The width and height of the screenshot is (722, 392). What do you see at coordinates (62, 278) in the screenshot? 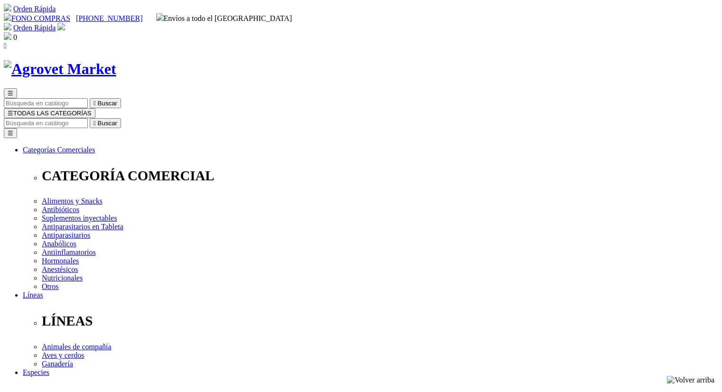
I see `span: Nutricionales` at bounding box center [62, 278].